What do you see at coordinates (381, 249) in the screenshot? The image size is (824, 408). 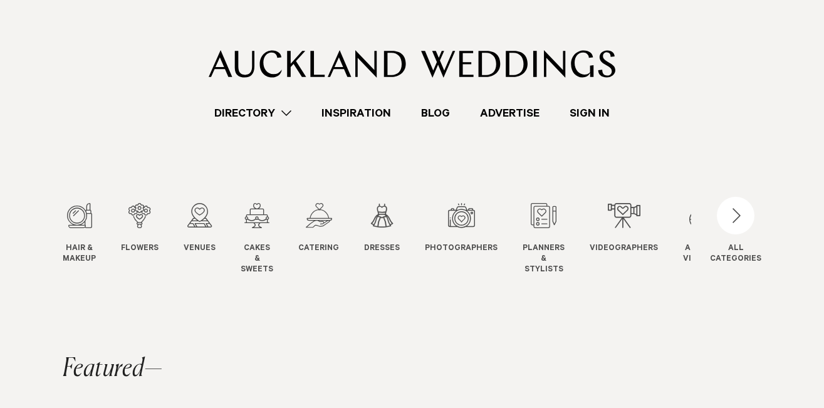 I see `span: Dresses` at bounding box center [381, 249].